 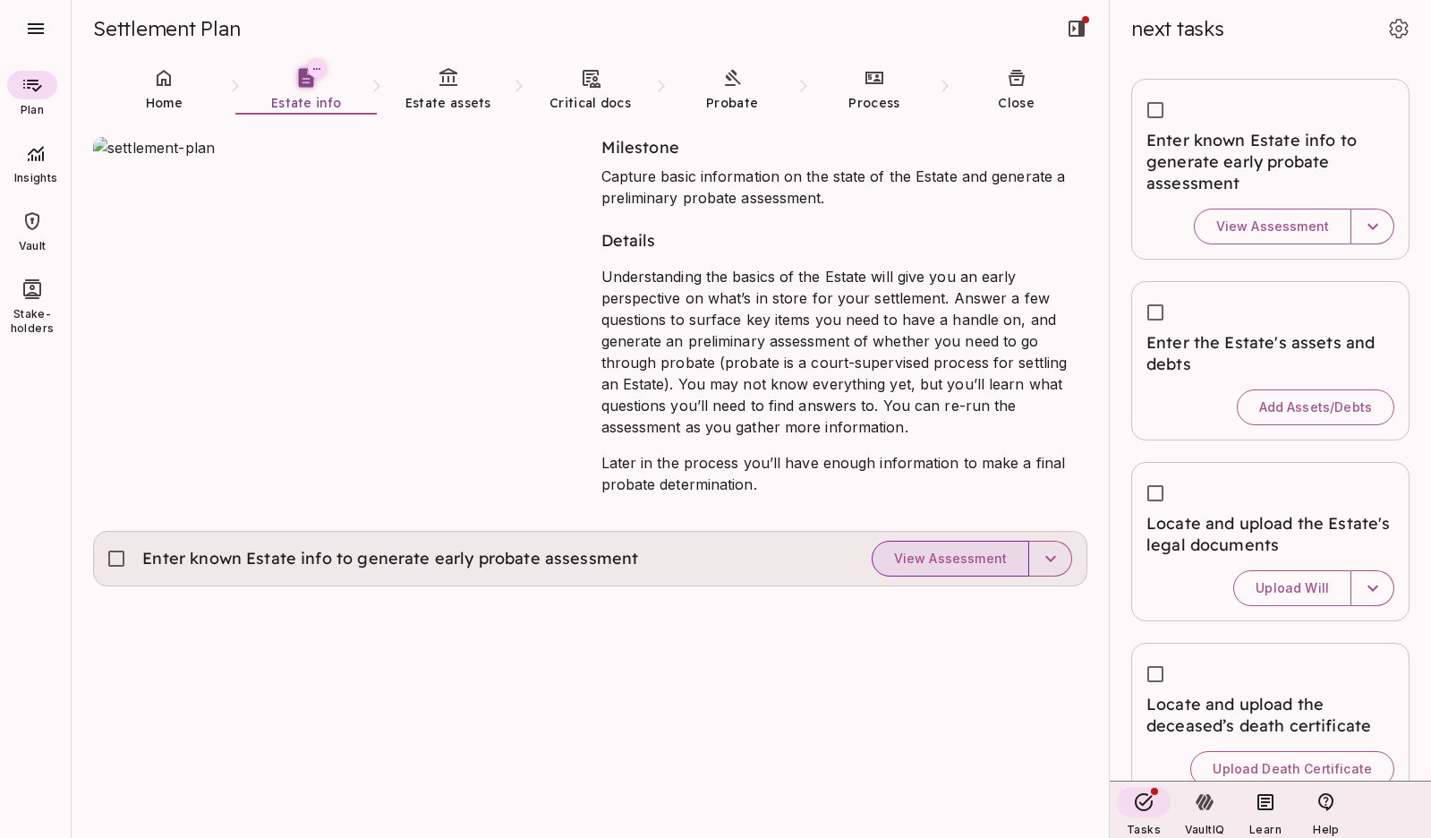 What do you see at coordinates (32, 246) in the screenshot?
I see `span: Vault` at bounding box center [32, 246].